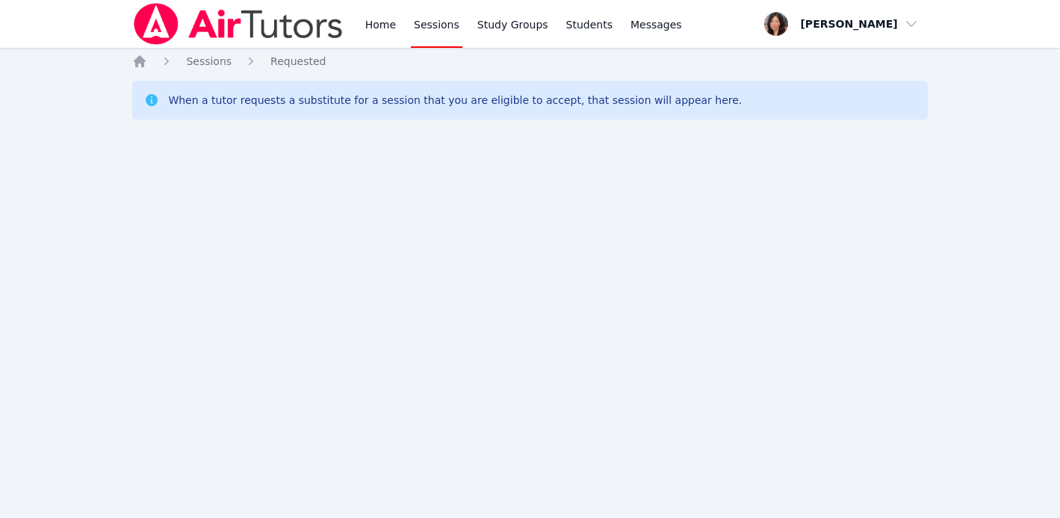 This screenshot has height=518, width=1060. What do you see at coordinates (455, 100) in the screenshot?
I see `div: When a tutor requests a substitute for a session that you are eligible to accept, that session wi...` at bounding box center [455, 100].